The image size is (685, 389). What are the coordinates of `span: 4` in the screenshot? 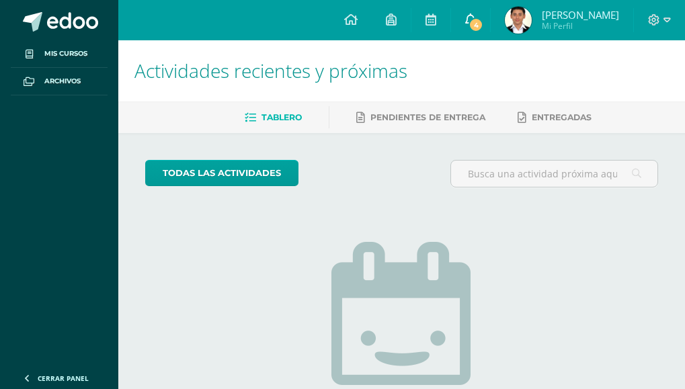 It's located at (476, 25).